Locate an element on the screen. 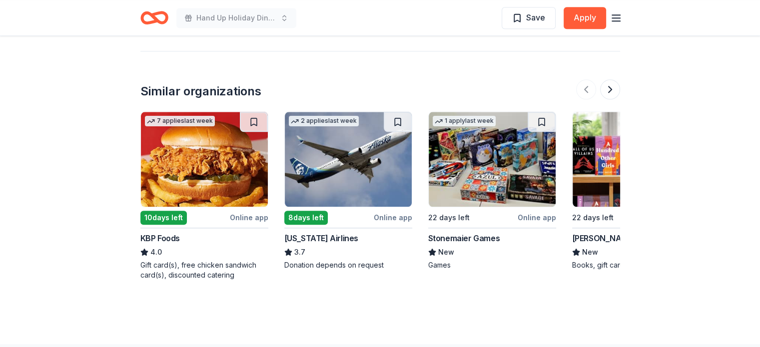 The image size is (760, 347). button: Apply is located at coordinates (585, 18).